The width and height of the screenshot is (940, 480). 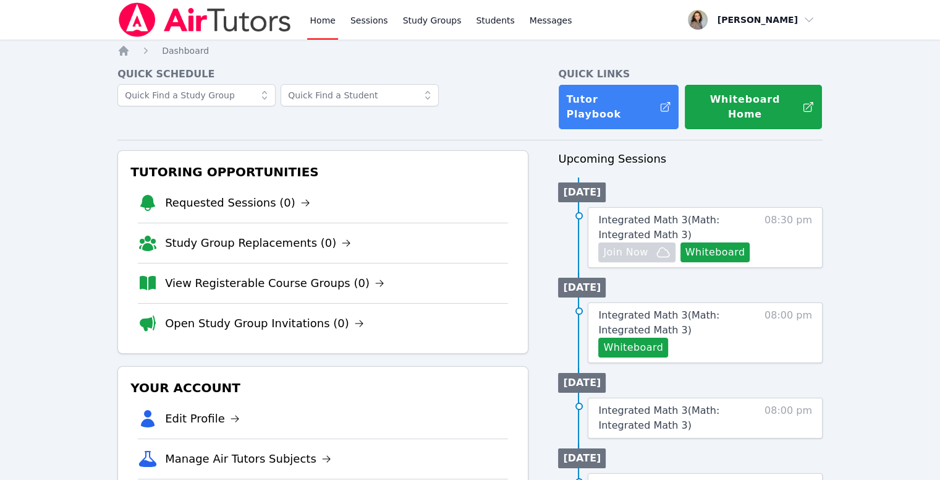 What do you see at coordinates (248, 459) in the screenshot?
I see `a: Manage Air Tutors Subjects` at bounding box center [248, 459].